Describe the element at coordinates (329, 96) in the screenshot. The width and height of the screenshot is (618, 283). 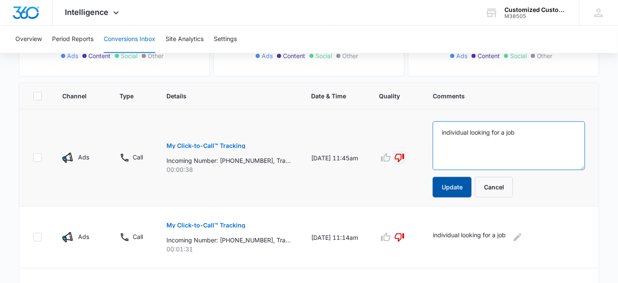
I see `span: Date & Time` at that location.